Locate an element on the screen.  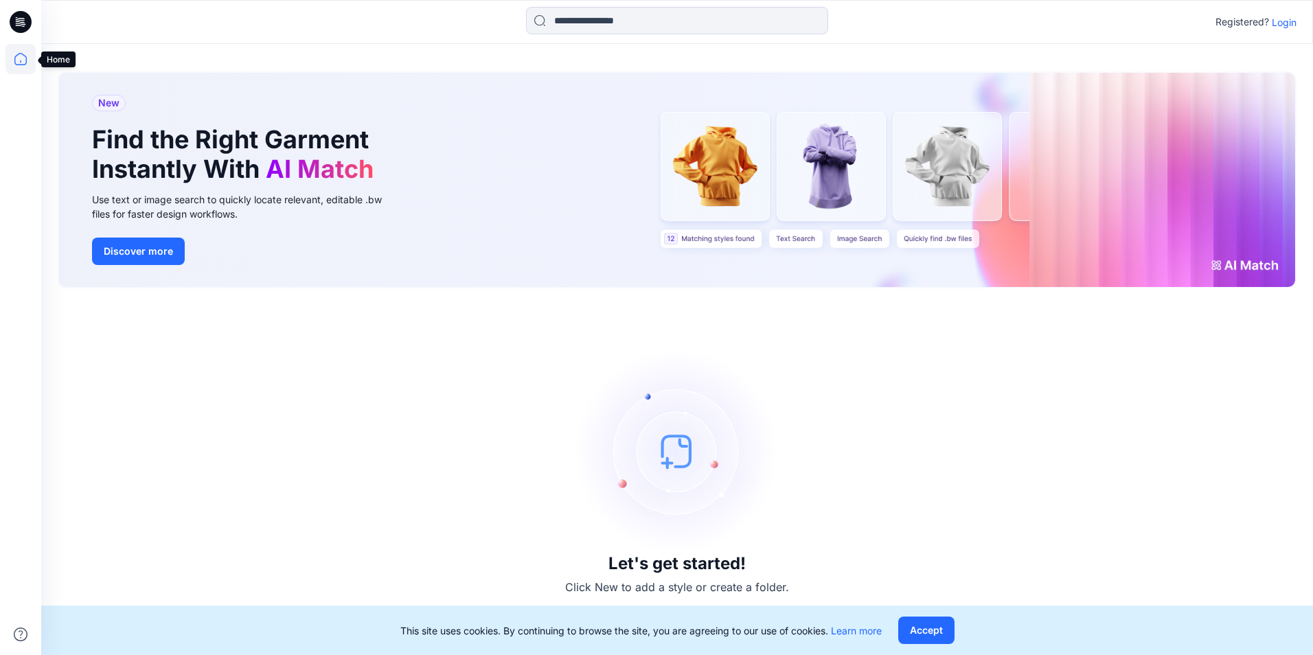
a: Discover more is located at coordinates (138, 251).